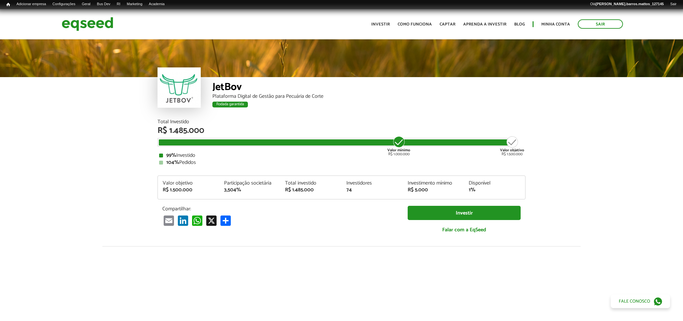  What do you see at coordinates (64, 4) in the screenshot?
I see `a: Configurações` at bounding box center [64, 4].